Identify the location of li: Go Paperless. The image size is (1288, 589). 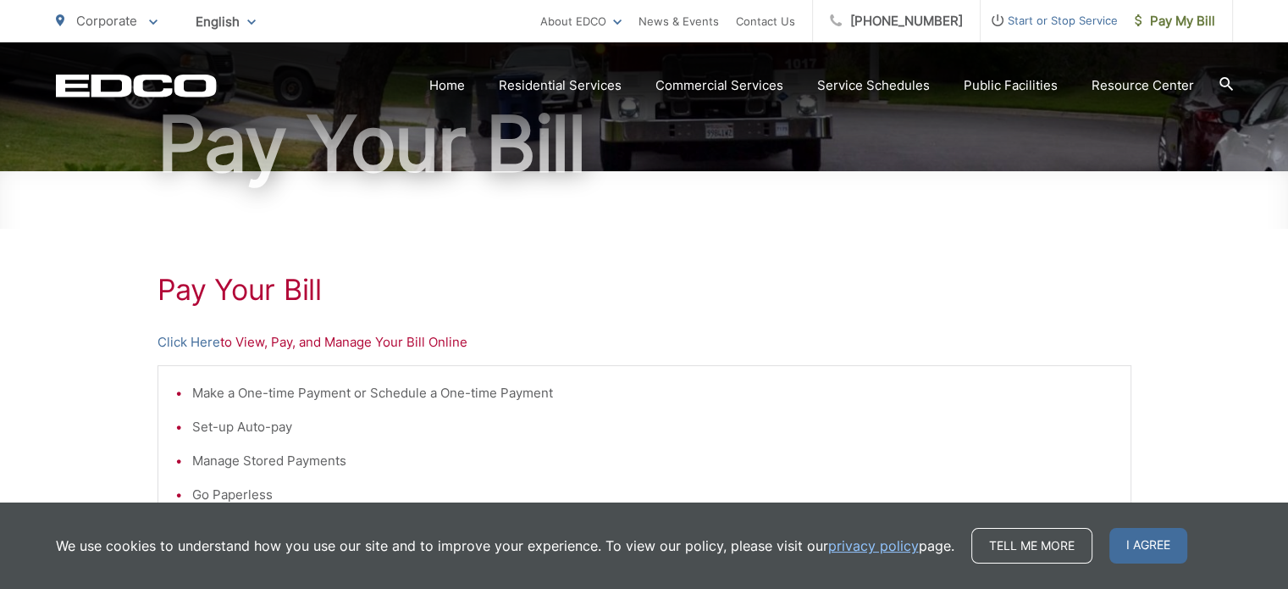
(653, 495).